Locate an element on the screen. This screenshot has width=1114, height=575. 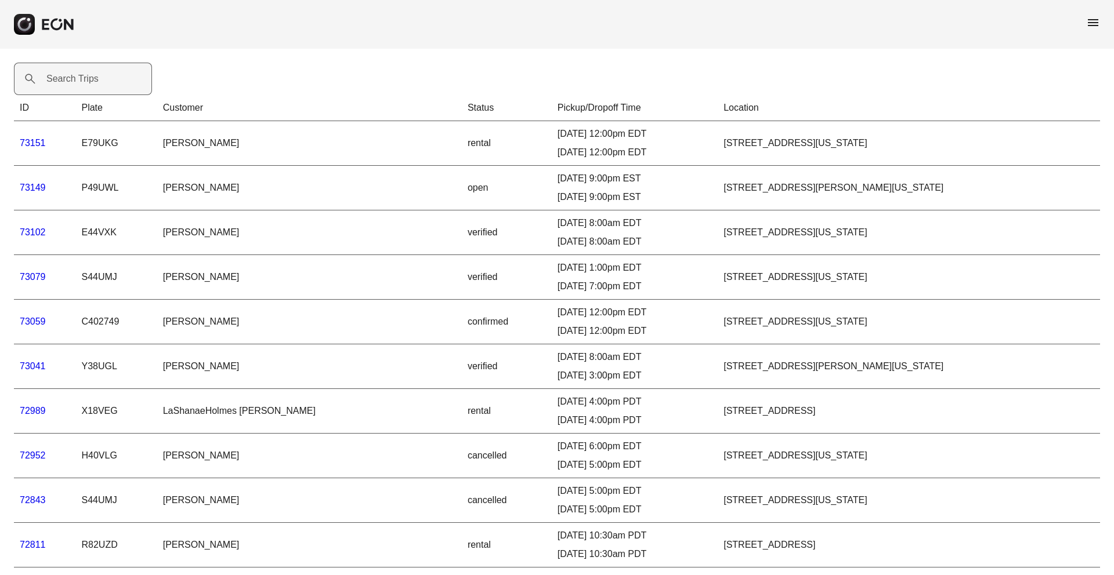
a: 73149 is located at coordinates (32, 187).